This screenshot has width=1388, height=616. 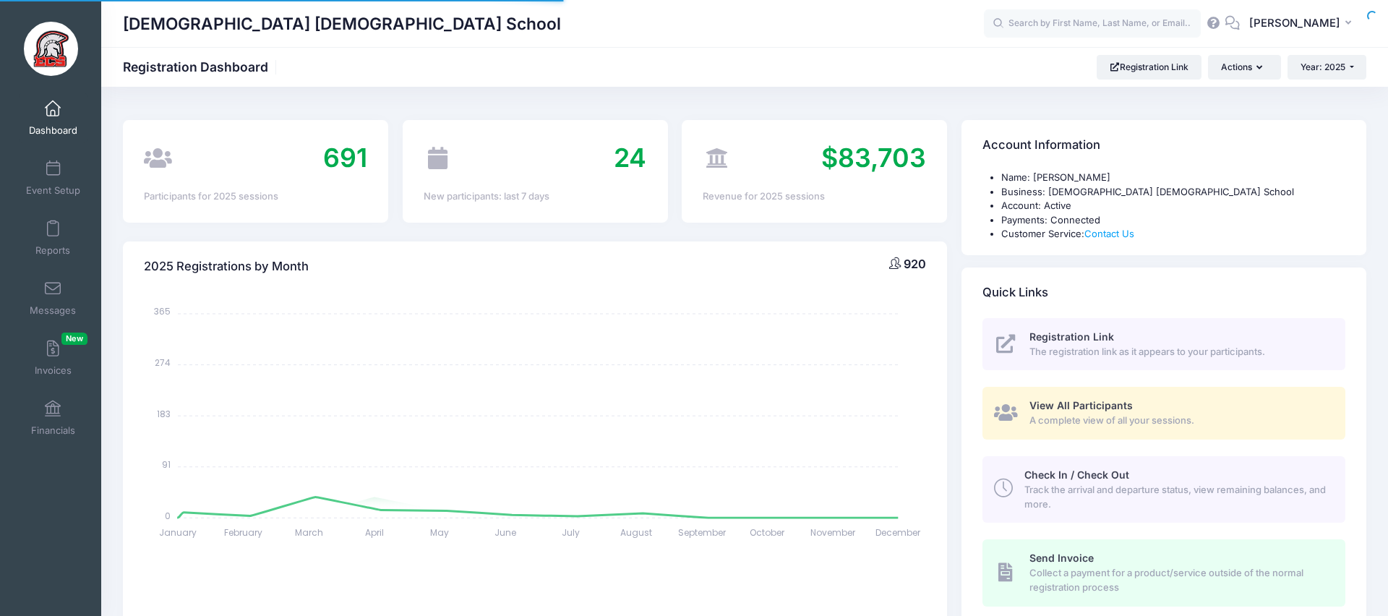 What do you see at coordinates (166, 464) in the screenshot?
I see `tspan: 91` at bounding box center [166, 464].